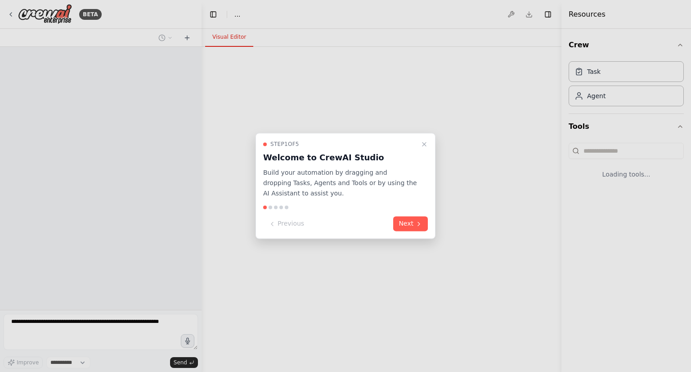  What do you see at coordinates (285, 144) in the screenshot?
I see `span: Step 1 of 5` at bounding box center [285, 144].